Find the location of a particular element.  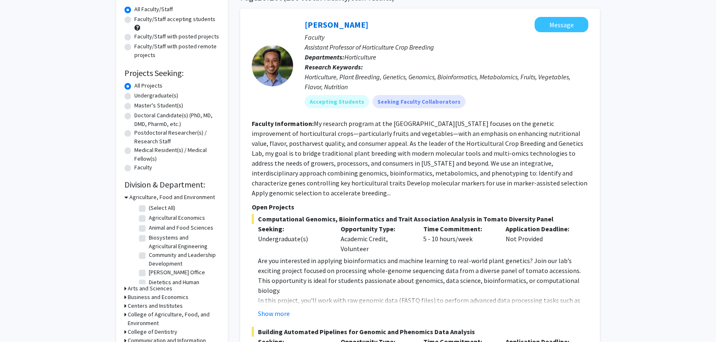

div: Not Provided is located at coordinates (540, 239).